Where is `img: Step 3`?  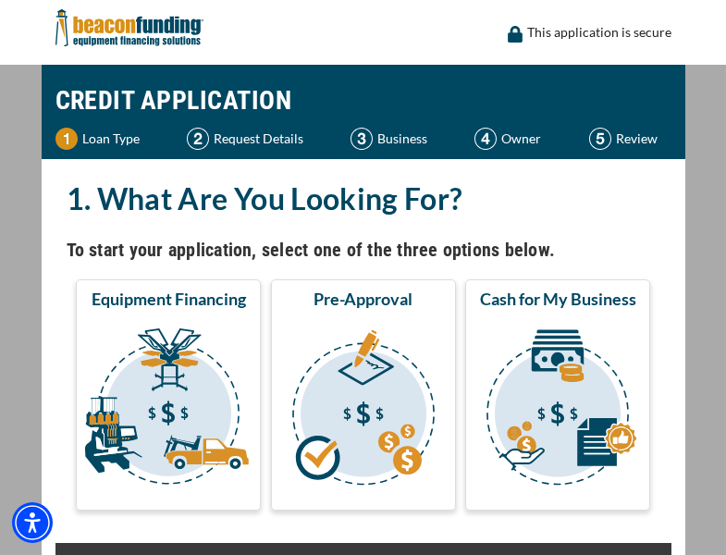
img: Step 3 is located at coordinates (362, 139).